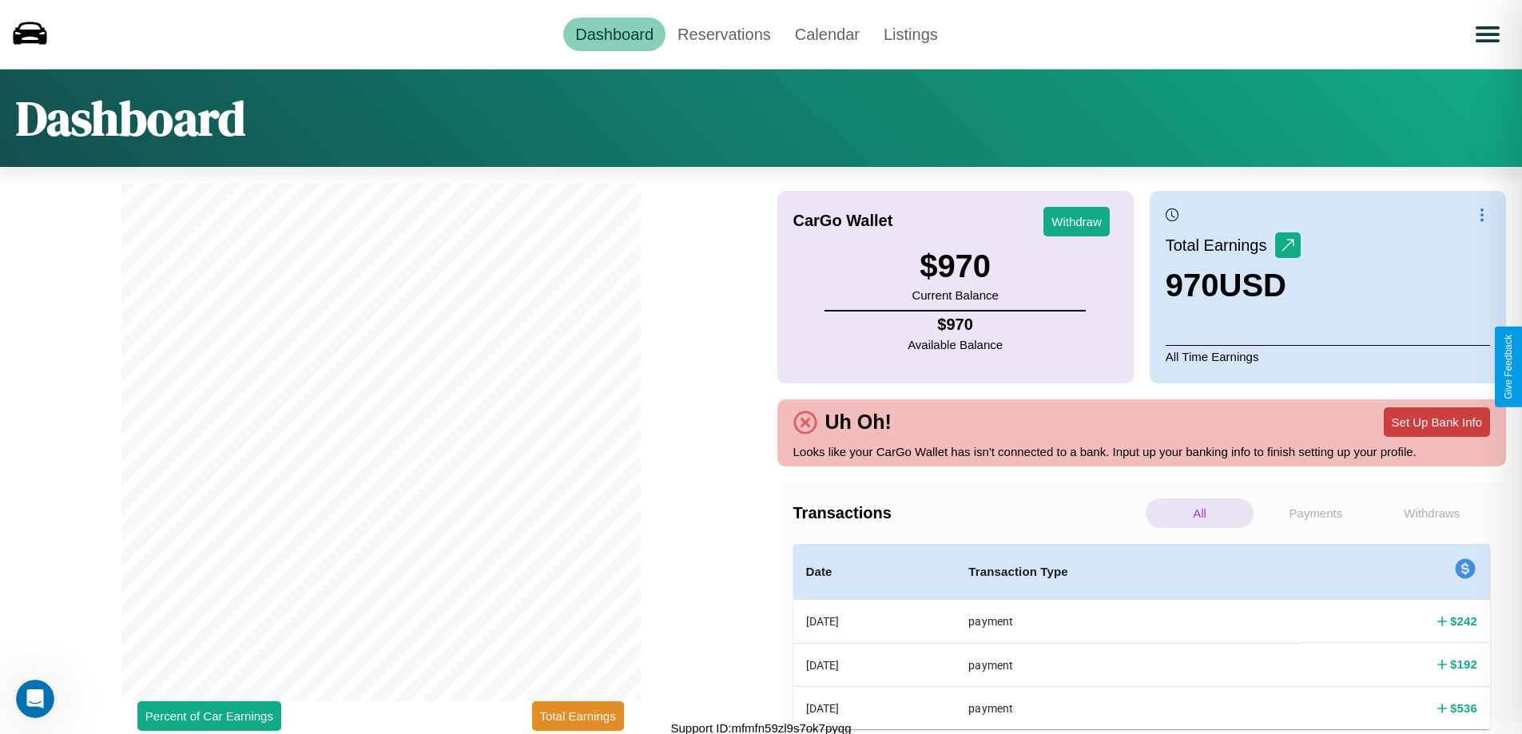 Image resolution: width=1522 pixels, height=734 pixels. I want to click on p: All Time Earnings, so click(1328, 356).